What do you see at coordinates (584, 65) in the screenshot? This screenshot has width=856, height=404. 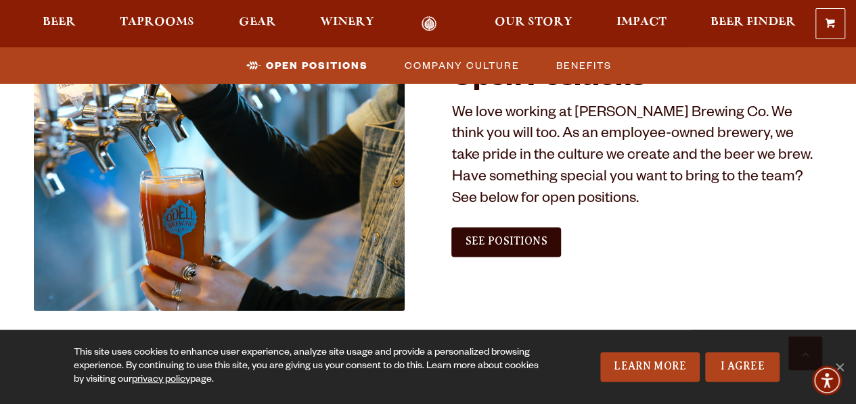 I see `span: Benefits` at bounding box center [584, 65].